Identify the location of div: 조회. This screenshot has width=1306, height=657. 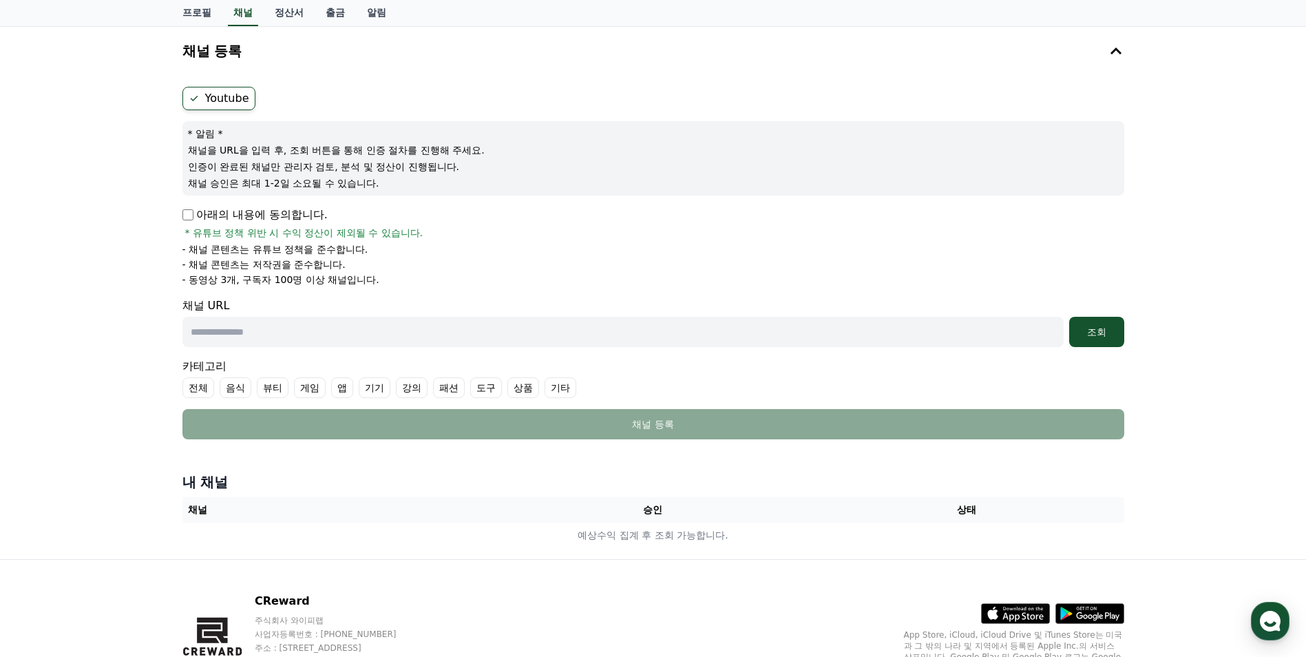
(1097, 332).